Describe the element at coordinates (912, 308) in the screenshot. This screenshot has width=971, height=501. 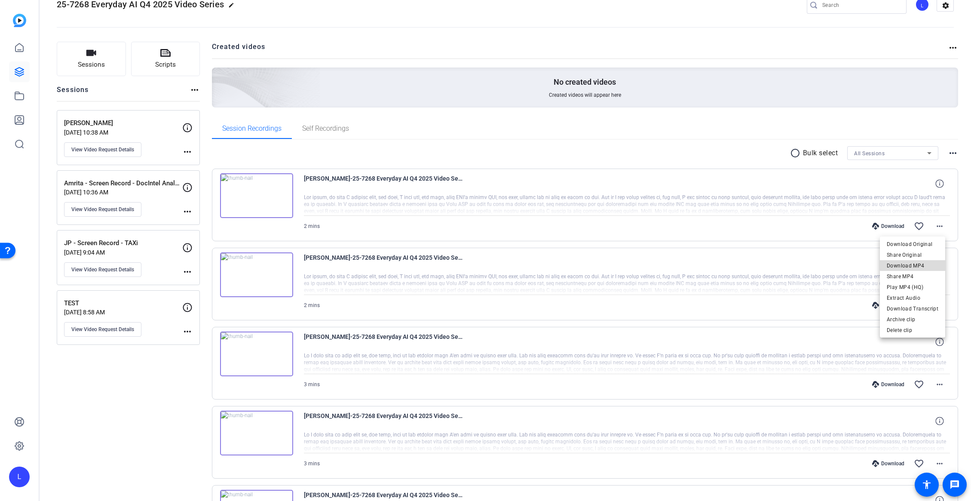
I see `span: Download Transcript` at that location.